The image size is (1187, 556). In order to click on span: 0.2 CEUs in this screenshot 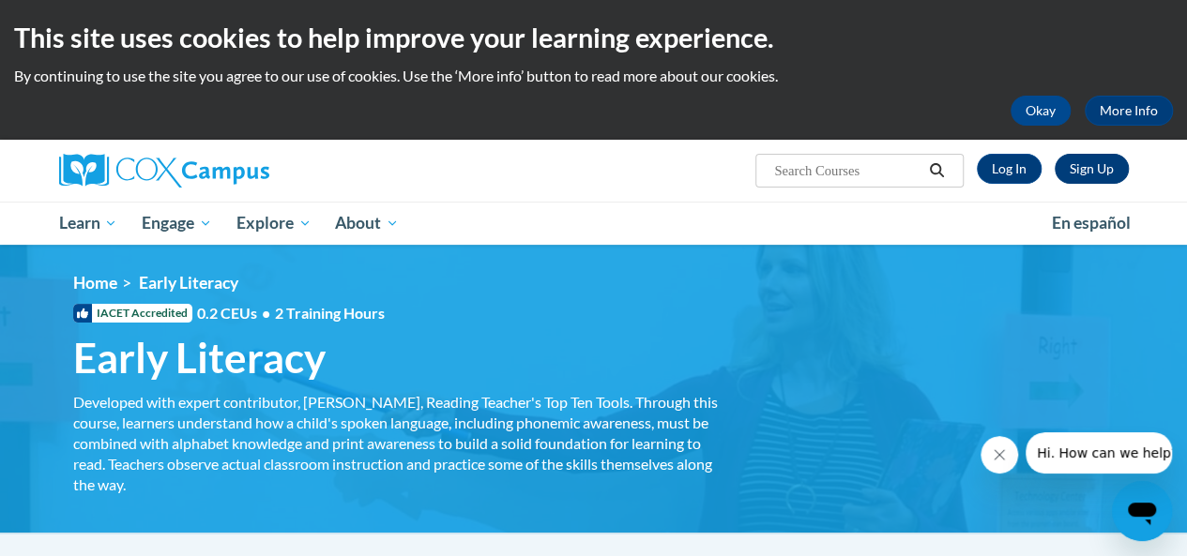, I will do `click(291, 313)`.